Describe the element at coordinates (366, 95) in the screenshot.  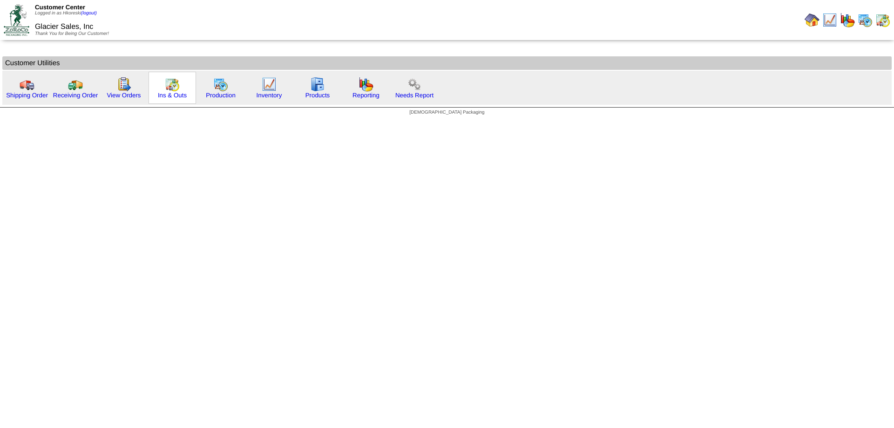
I see `a: Reporting` at that location.